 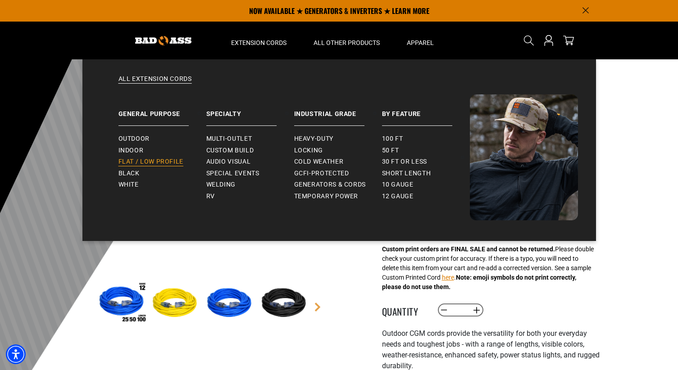 I want to click on span: Cold Weather, so click(x=319, y=162).